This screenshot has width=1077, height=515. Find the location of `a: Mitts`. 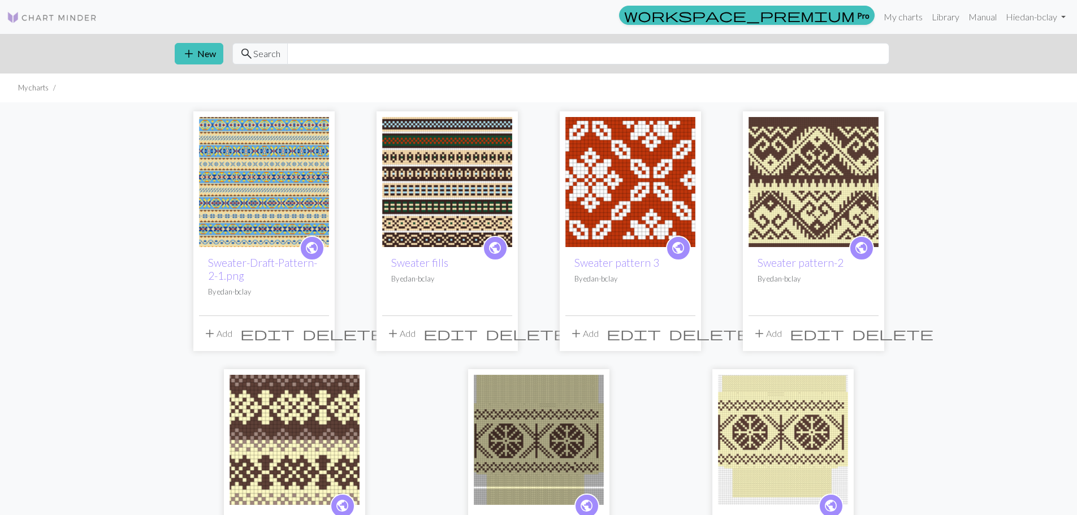

a: Mitts is located at coordinates (783, 438).